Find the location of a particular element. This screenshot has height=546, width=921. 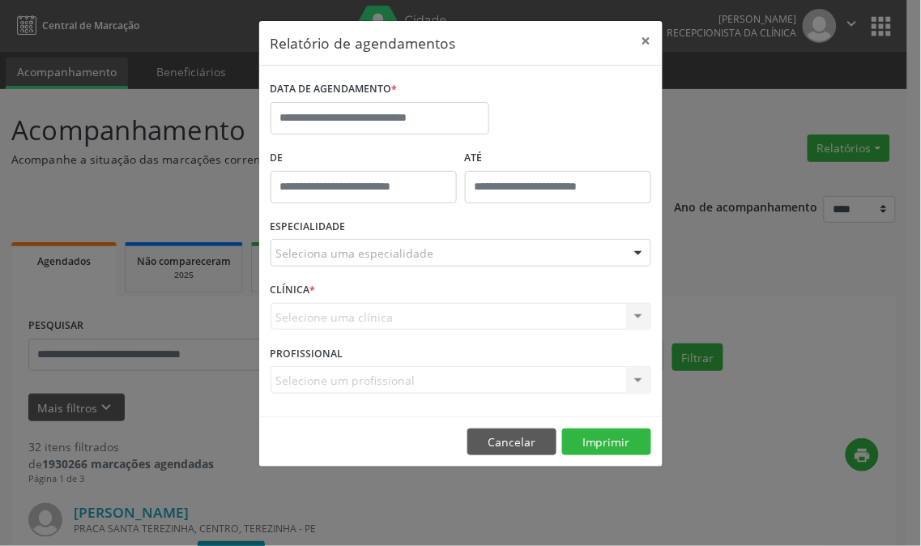

label: ESPECIALIDADE is located at coordinates (308, 227).